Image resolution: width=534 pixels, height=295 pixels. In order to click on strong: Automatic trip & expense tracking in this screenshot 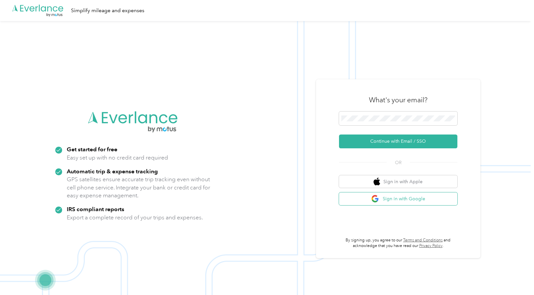, I will do `click(112, 171)`.